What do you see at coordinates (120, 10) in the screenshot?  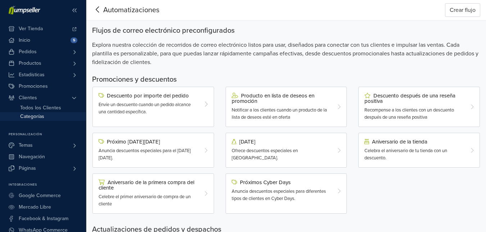 I see `span: Automatizaciones` at bounding box center [120, 10].